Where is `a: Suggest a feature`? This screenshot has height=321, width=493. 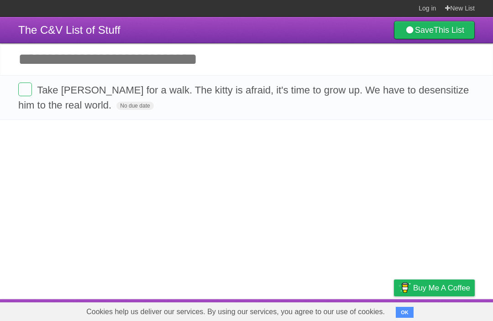
a: Suggest a feature is located at coordinates (446, 311).